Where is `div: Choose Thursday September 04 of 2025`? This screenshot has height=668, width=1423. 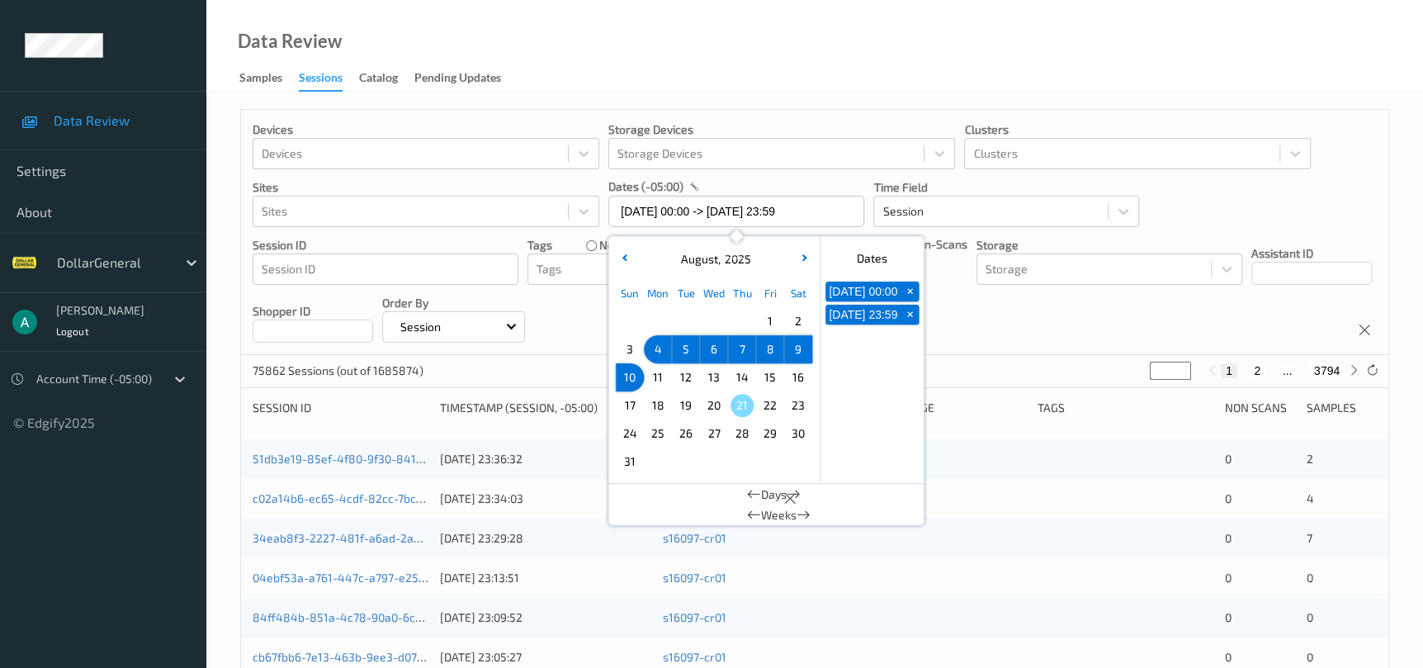 div: Choose Thursday September 04 of 2025 is located at coordinates (742, 461).